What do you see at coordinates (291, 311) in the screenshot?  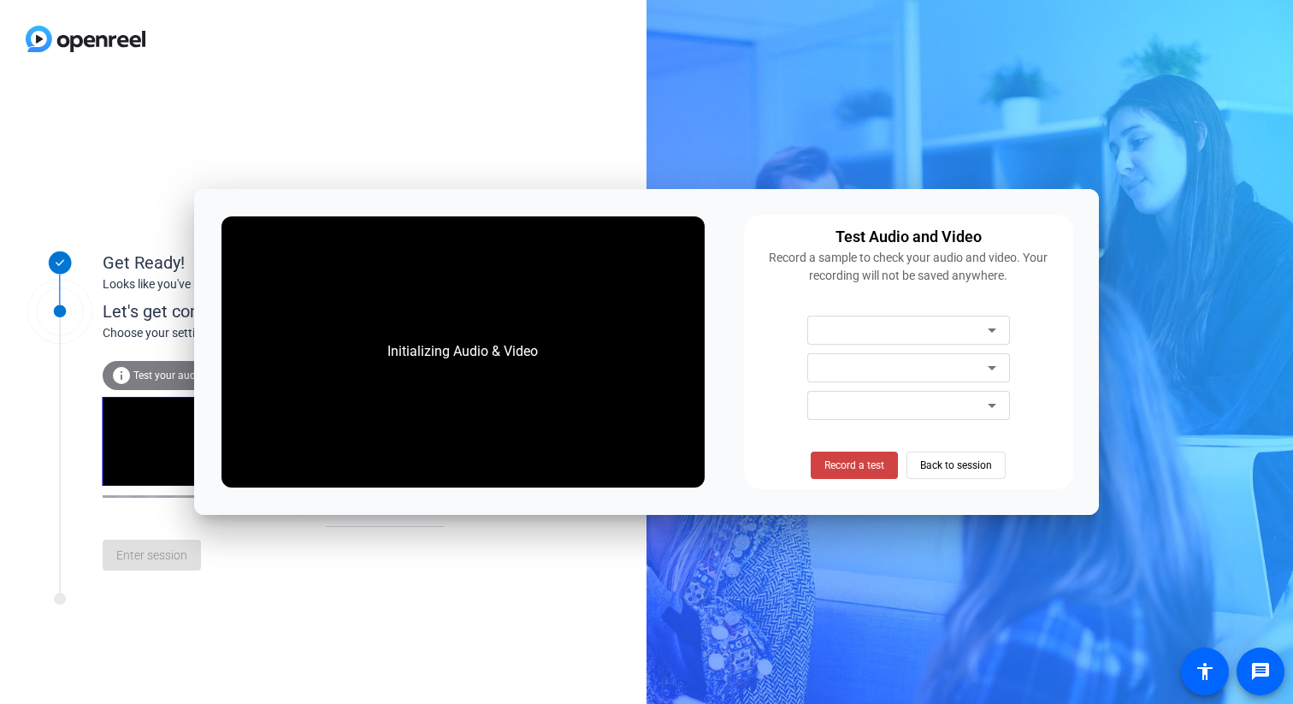 I see `div: Let's get connected.` at bounding box center [291, 311].